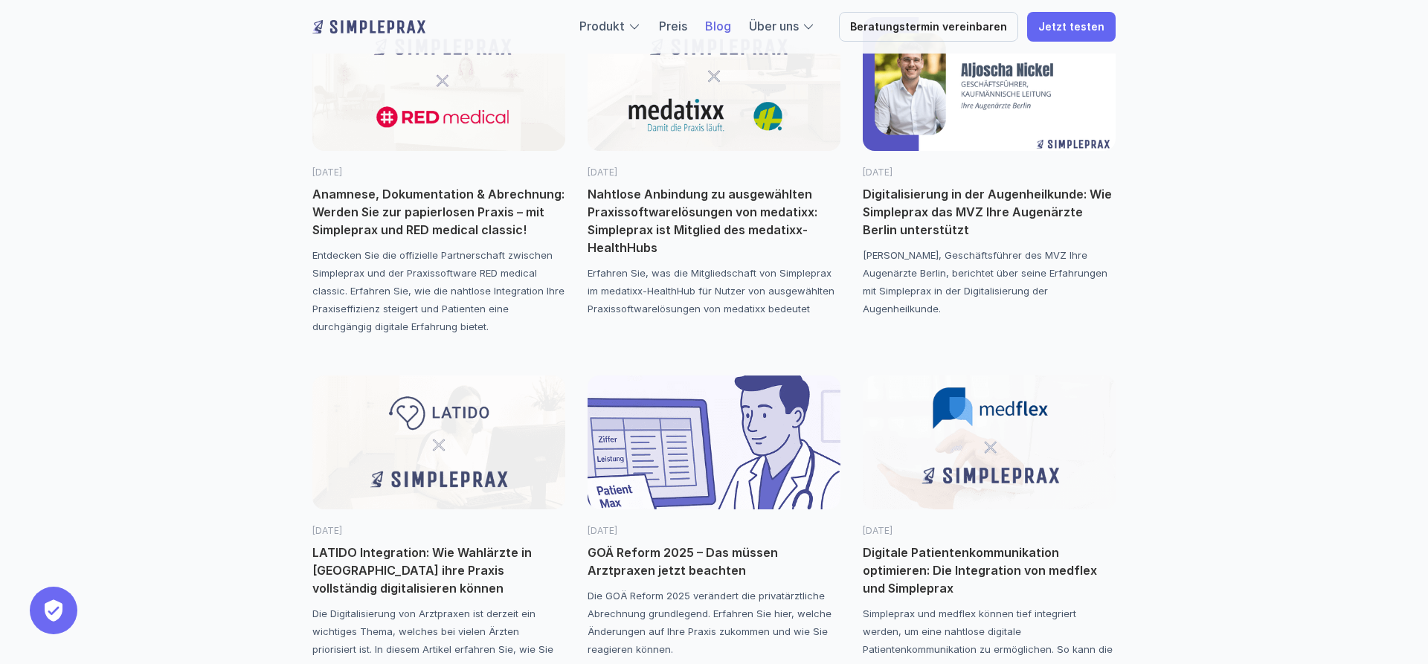  What do you see at coordinates (714, 442) in the screenshot?
I see `img: GOÄ Reform 2025` at bounding box center [714, 442].